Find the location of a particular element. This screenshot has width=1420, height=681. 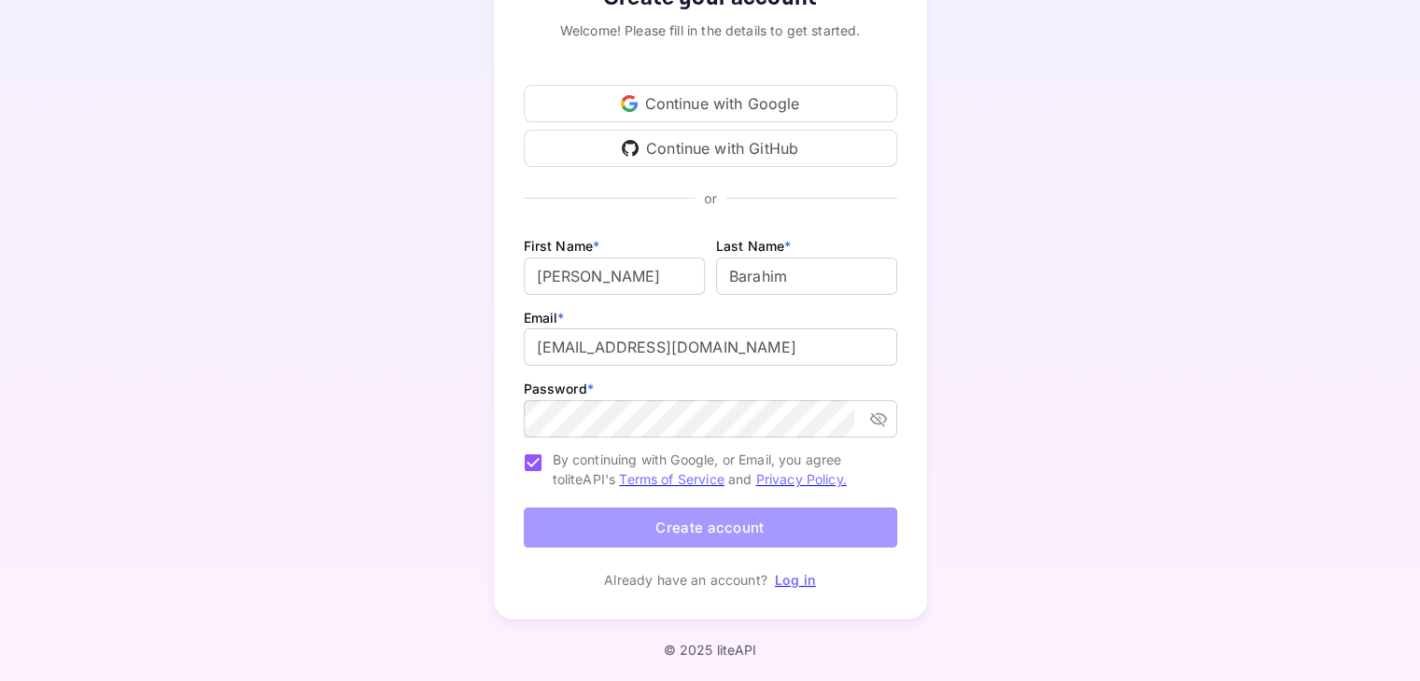

input: Doe is located at coordinates (807, 276).